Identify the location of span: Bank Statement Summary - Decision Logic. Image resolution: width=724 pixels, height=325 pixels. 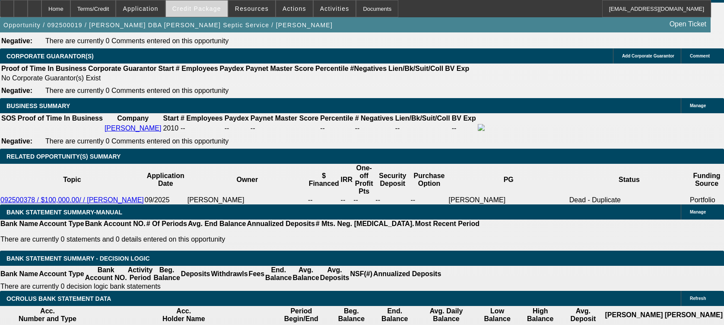
(78, 258).